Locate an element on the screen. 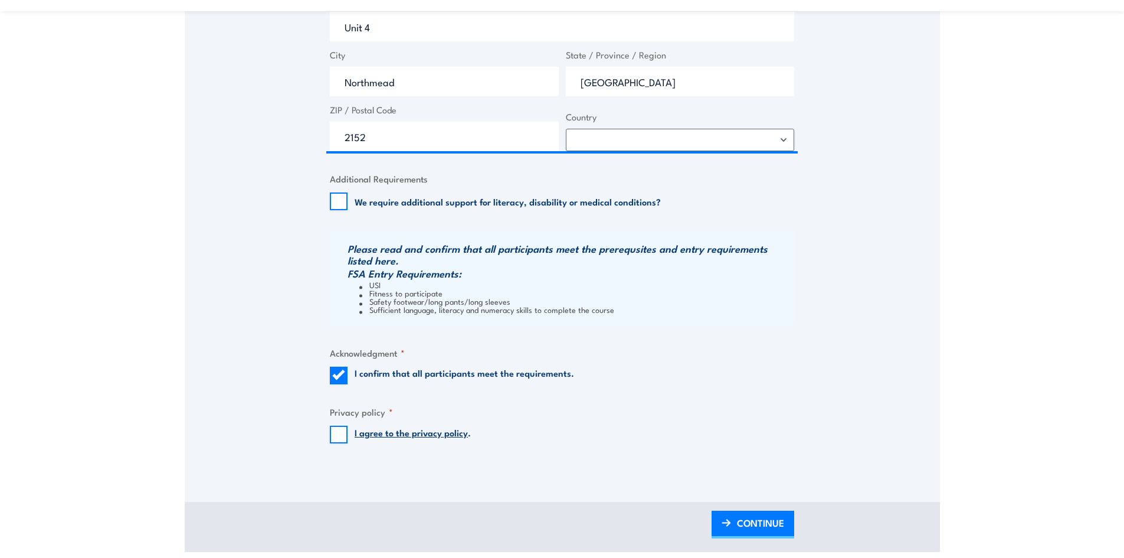  label: ZIP / Postal Code is located at coordinates (444, 110).